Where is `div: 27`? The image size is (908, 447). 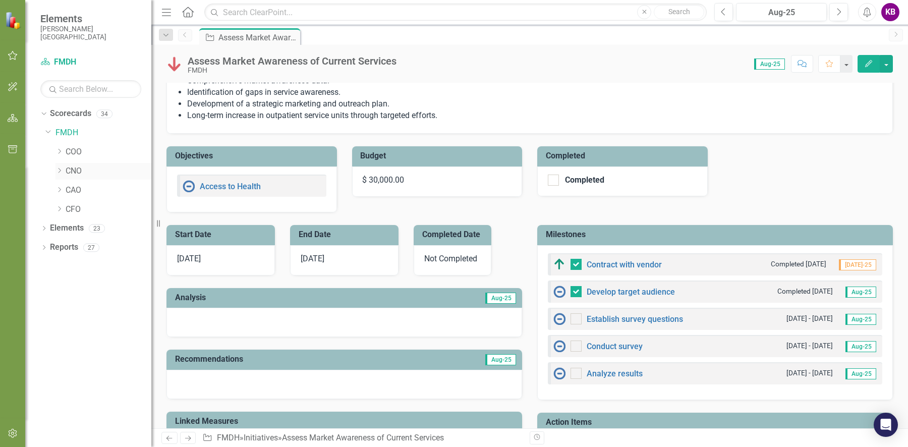 div: 27 is located at coordinates (91, 247).